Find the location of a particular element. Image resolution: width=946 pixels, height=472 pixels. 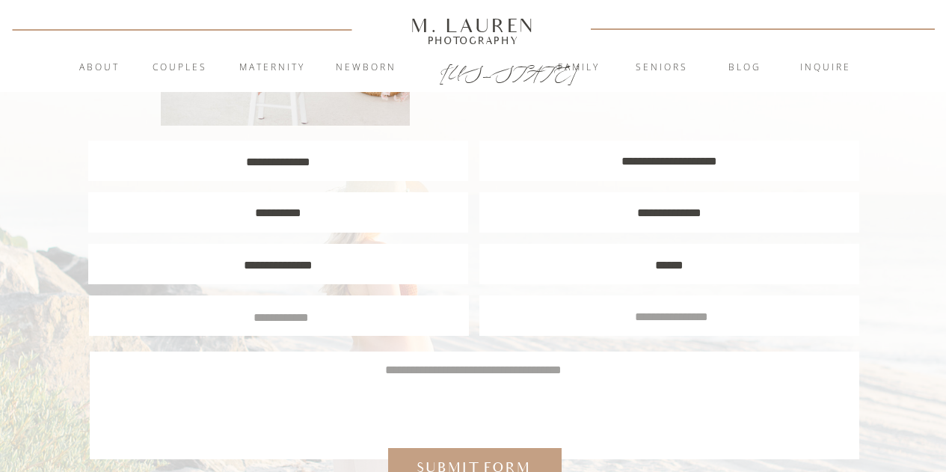

a: Photography is located at coordinates (474, 40).